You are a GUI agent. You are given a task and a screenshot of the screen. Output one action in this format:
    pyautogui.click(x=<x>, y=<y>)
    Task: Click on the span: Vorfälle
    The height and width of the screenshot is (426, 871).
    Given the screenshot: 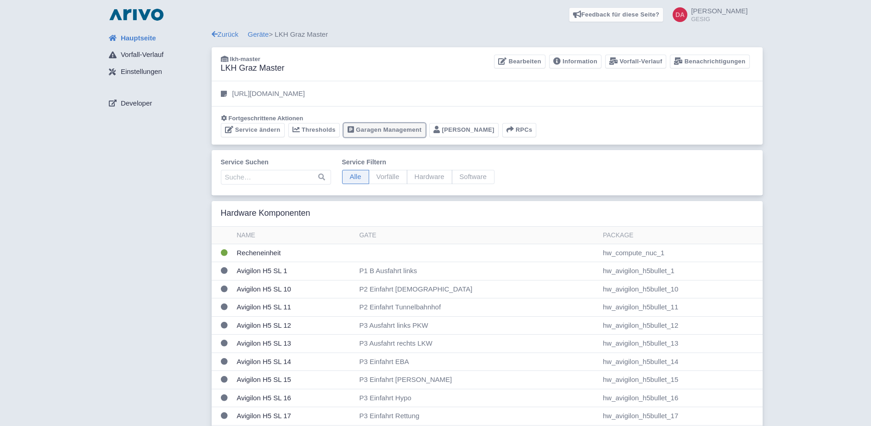 What is the action you would take?
    pyautogui.click(x=388, y=177)
    